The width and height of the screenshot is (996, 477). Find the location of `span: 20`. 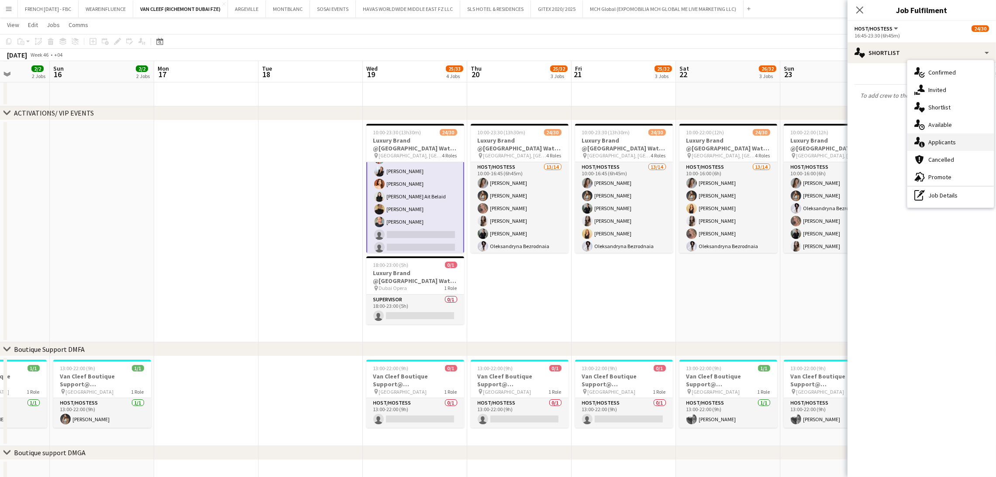

span: 20 is located at coordinates (475, 74).